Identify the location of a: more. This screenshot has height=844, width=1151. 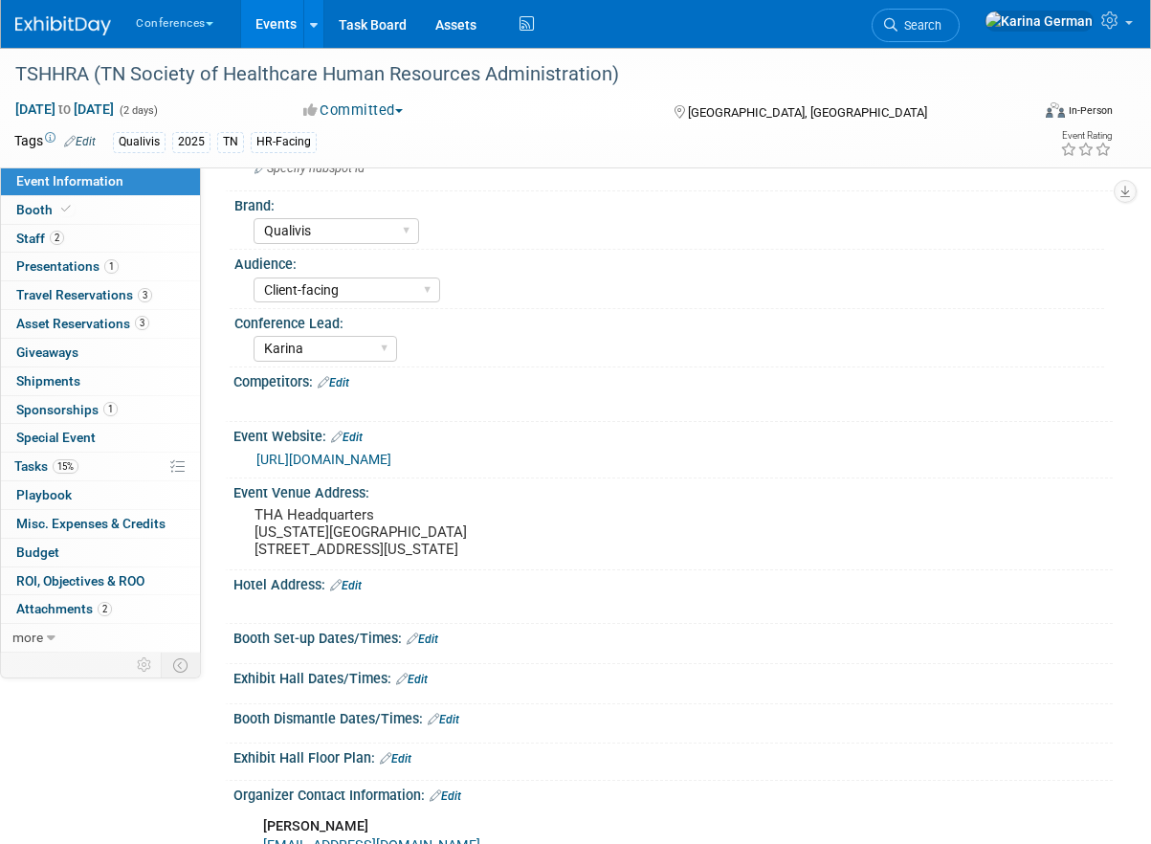
(100, 637).